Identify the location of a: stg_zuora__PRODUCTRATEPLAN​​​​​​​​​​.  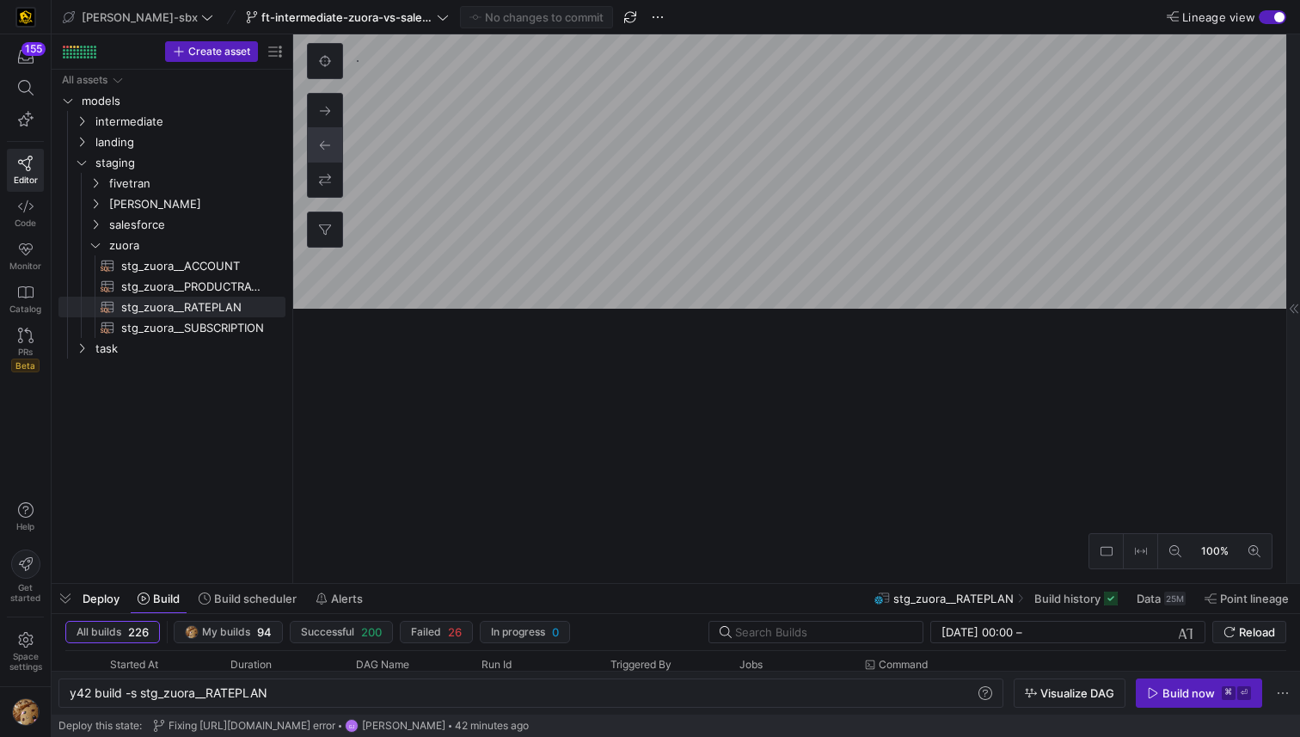
(172, 286).